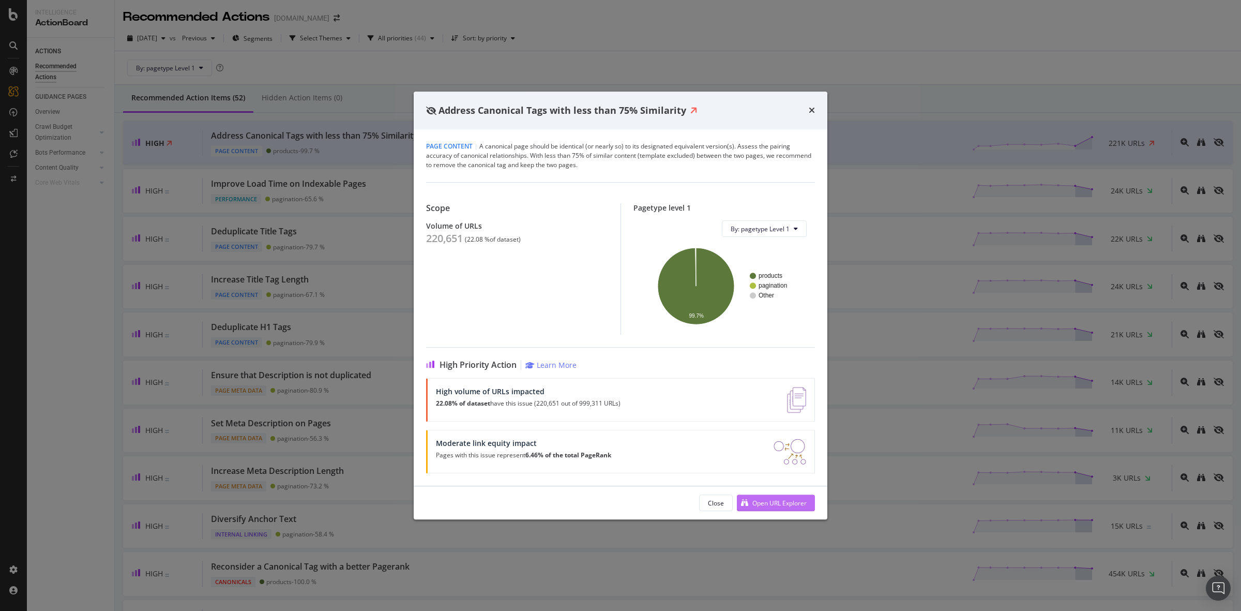  Describe the element at coordinates (493, 239) in the screenshot. I see `div: ( 22.08 % of dataset )` at that location.